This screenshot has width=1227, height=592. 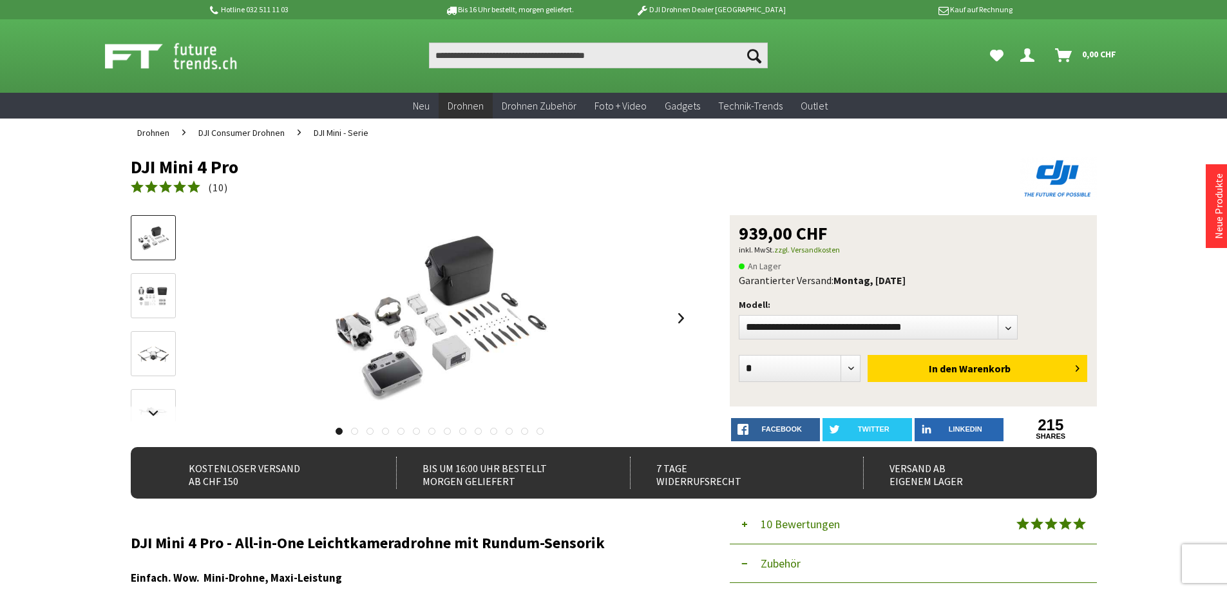 What do you see at coordinates (814, 106) in the screenshot?
I see `a: Outlet` at bounding box center [814, 106].